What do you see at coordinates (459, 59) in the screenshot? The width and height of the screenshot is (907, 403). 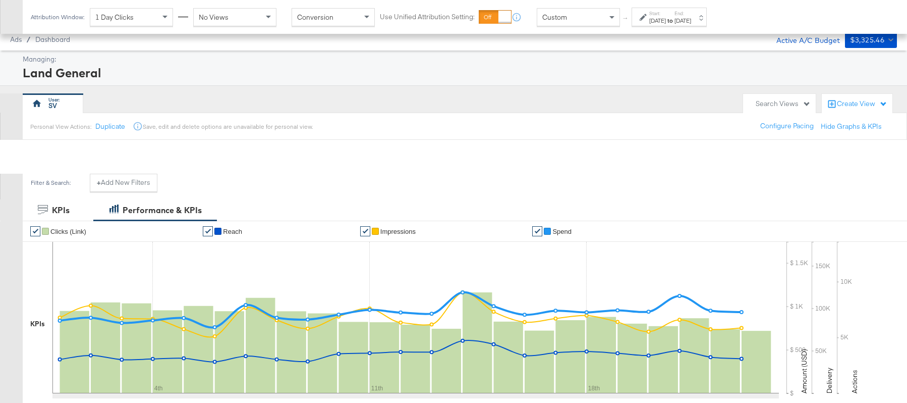 I see `div: Managing:` at bounding box center [459, 59].